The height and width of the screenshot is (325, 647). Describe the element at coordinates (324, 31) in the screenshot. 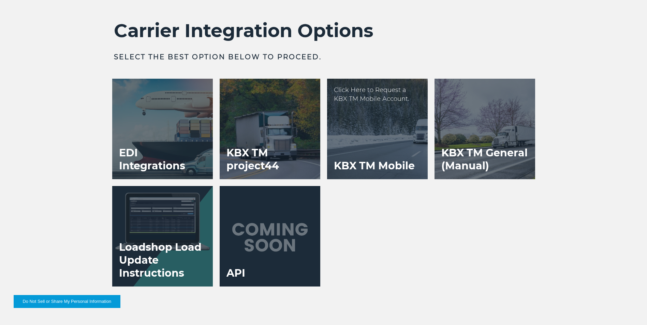

I see `h2: Carrier Integration Options` at that location.